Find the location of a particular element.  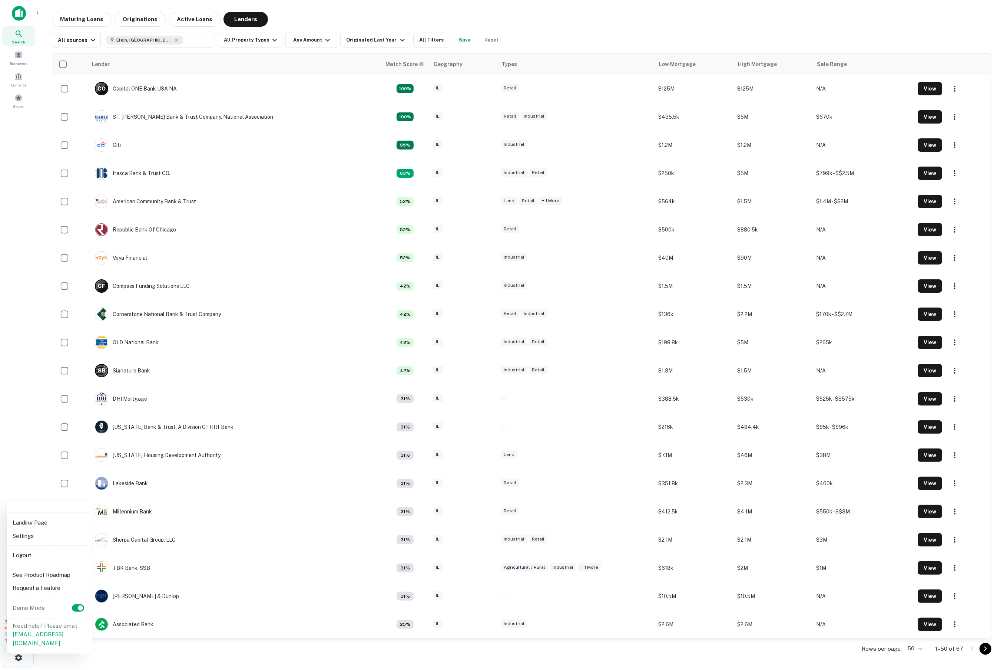

p: Demo Mode is located at coordinates (29, 608).